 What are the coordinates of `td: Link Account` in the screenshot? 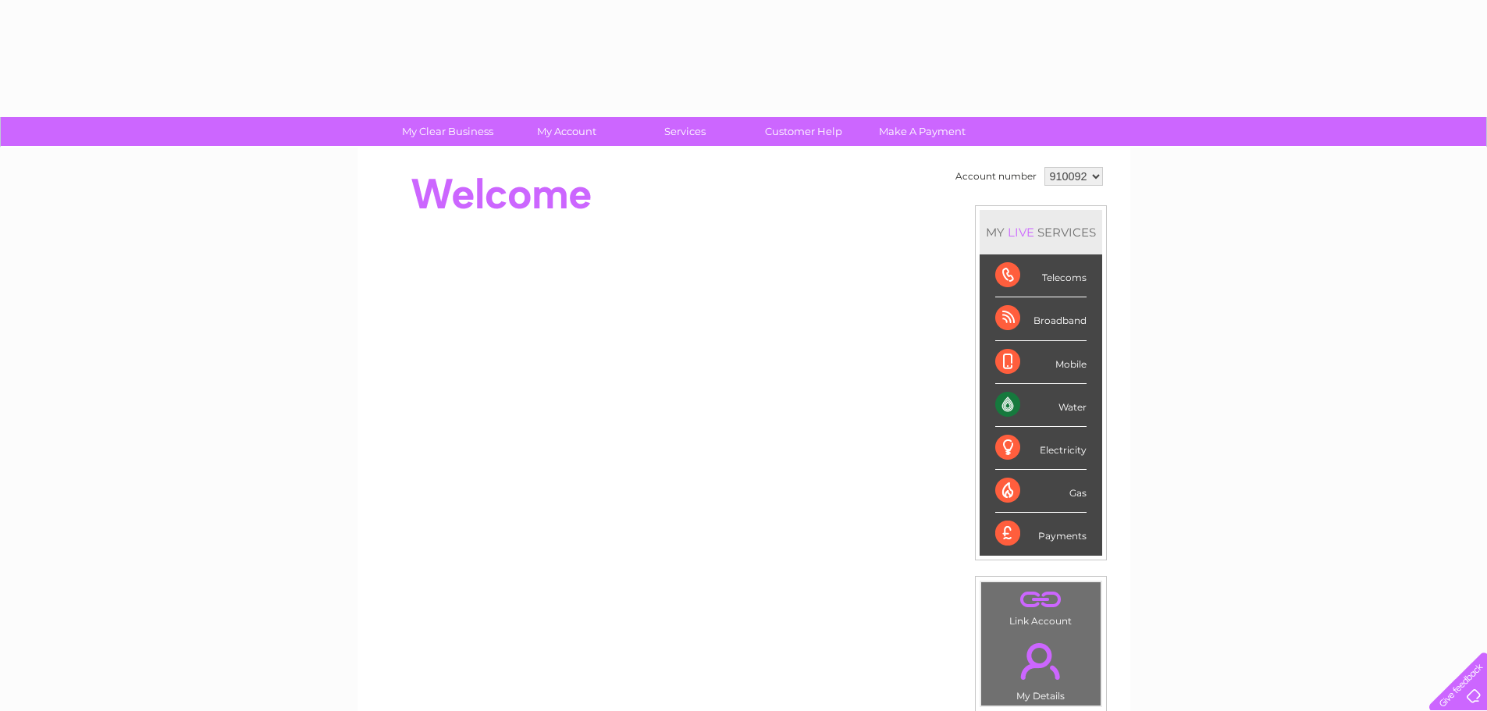 It's located at (1041, 606).